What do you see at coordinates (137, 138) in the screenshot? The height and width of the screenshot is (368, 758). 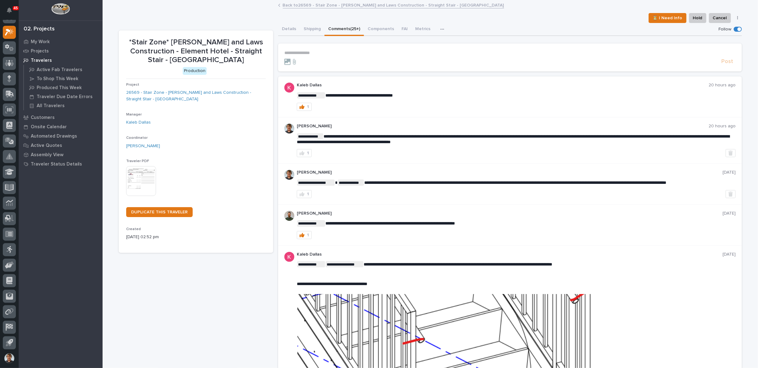 I see `span: Coordinator` at bounding box center [137, 138].